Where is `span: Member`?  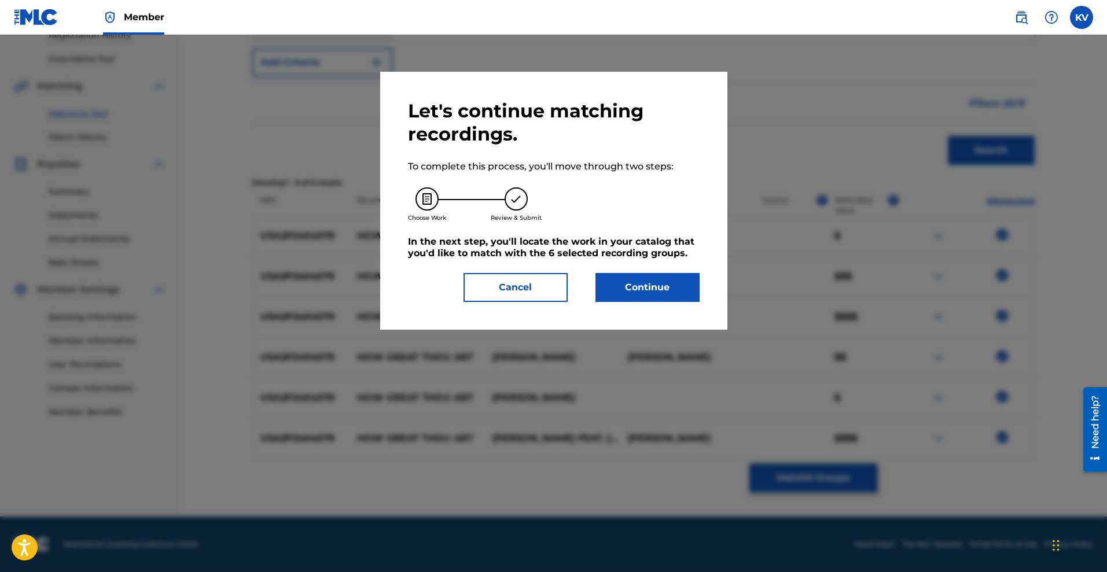 span: Member is located at coordinates (144, 17).